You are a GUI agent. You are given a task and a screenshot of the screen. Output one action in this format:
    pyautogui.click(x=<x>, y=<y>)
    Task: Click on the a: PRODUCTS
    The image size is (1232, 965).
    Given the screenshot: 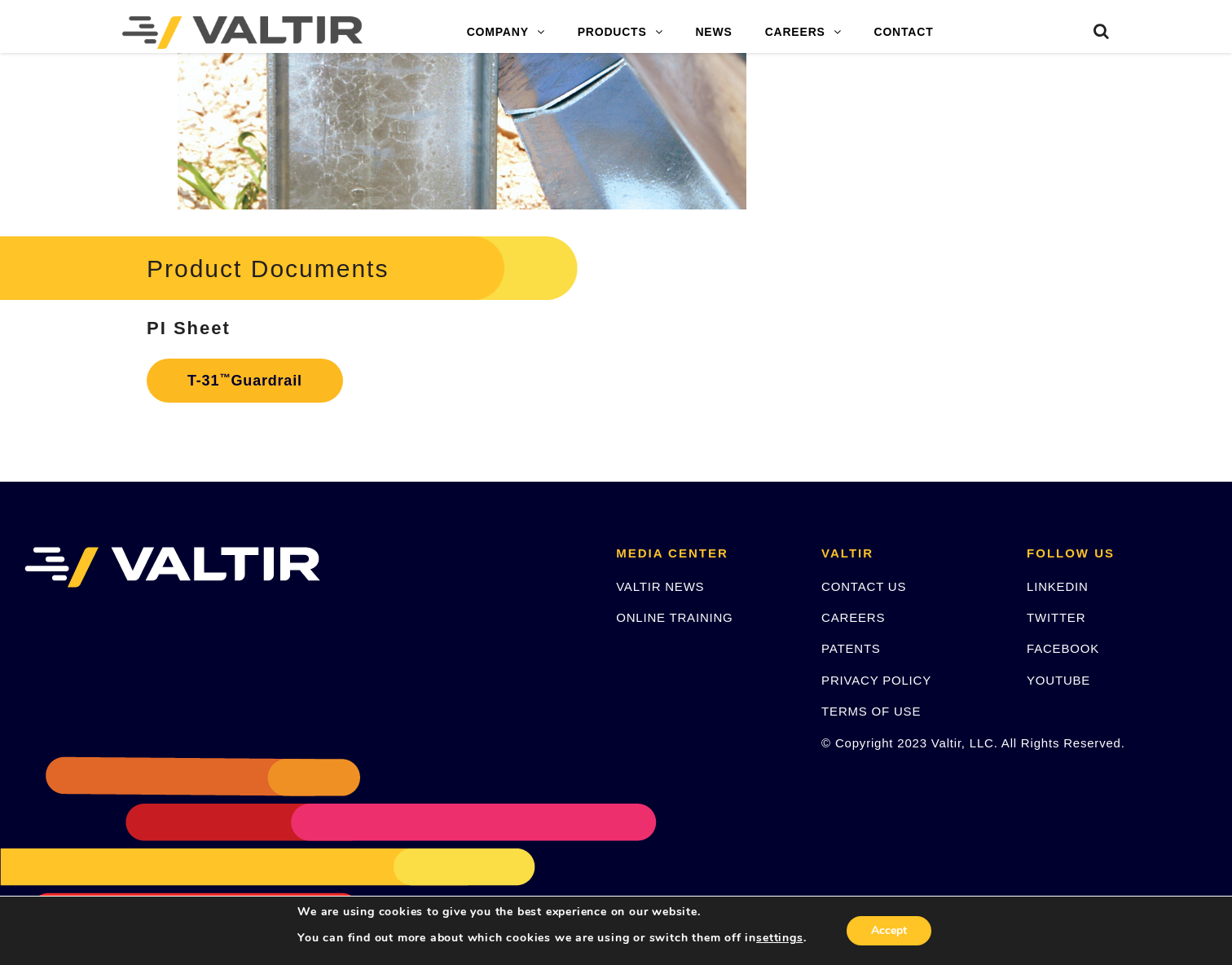 What is the action you would take?
    pyautogui.click(x=620, y=33)
    